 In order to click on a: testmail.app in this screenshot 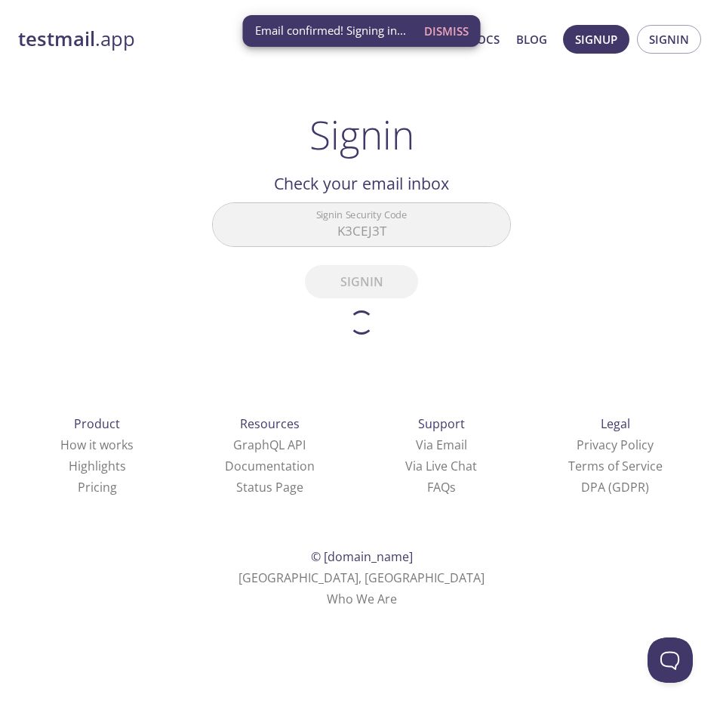, I will do `click(171, 39)`.